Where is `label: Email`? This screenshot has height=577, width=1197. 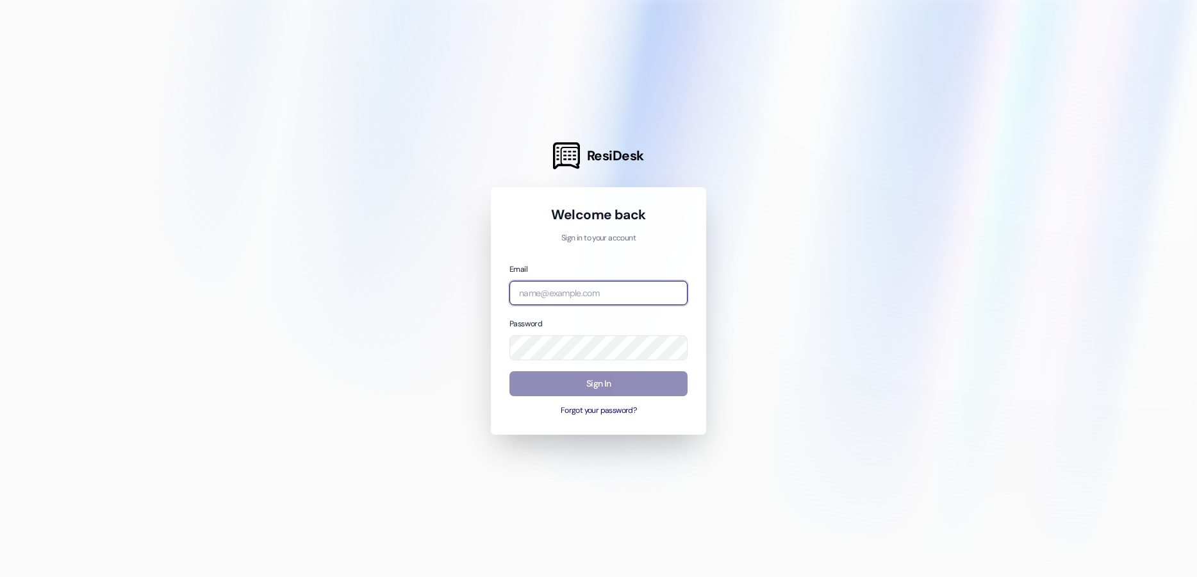 label: Email is located at coordinates (518, 269).